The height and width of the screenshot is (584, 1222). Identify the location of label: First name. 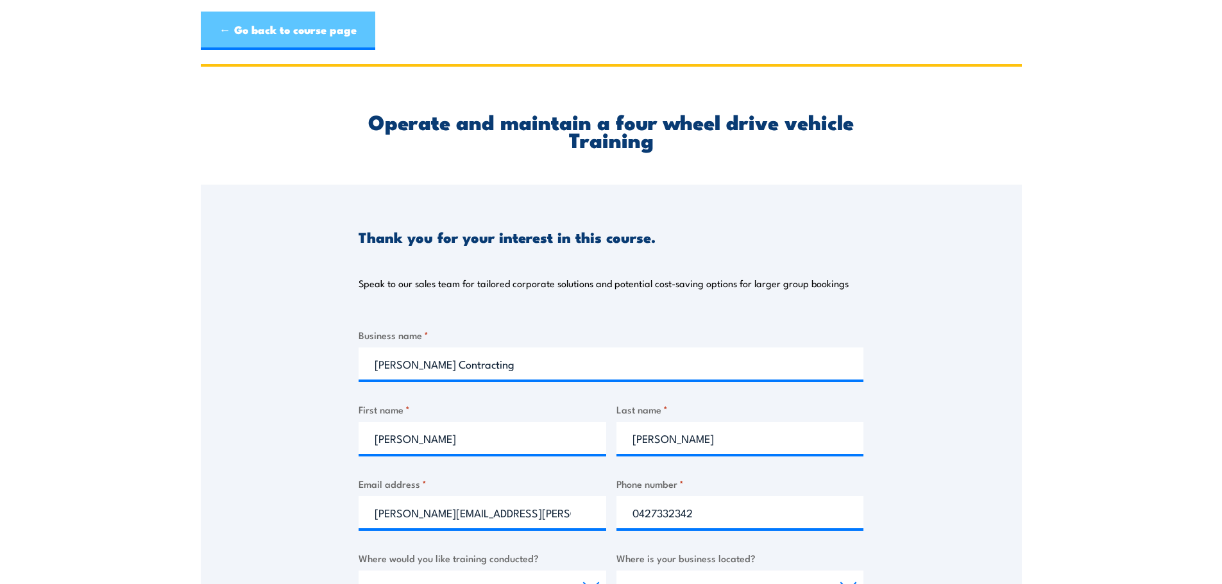
(482, 409).